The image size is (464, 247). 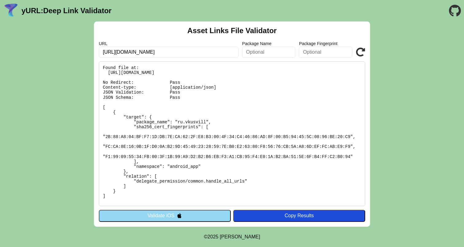 What do you see at coordinates (213, 237) in the screenshot?
I see `span: 2025` at bounding box center [213, 237].